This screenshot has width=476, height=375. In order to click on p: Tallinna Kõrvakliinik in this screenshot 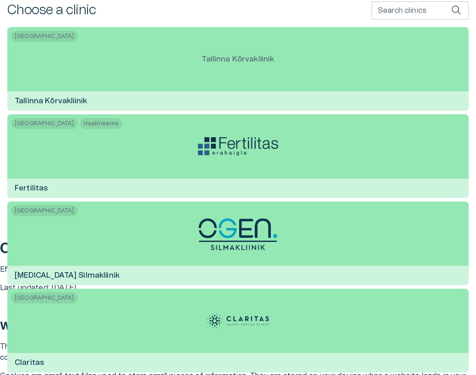, I will do `click(238, 59)`.